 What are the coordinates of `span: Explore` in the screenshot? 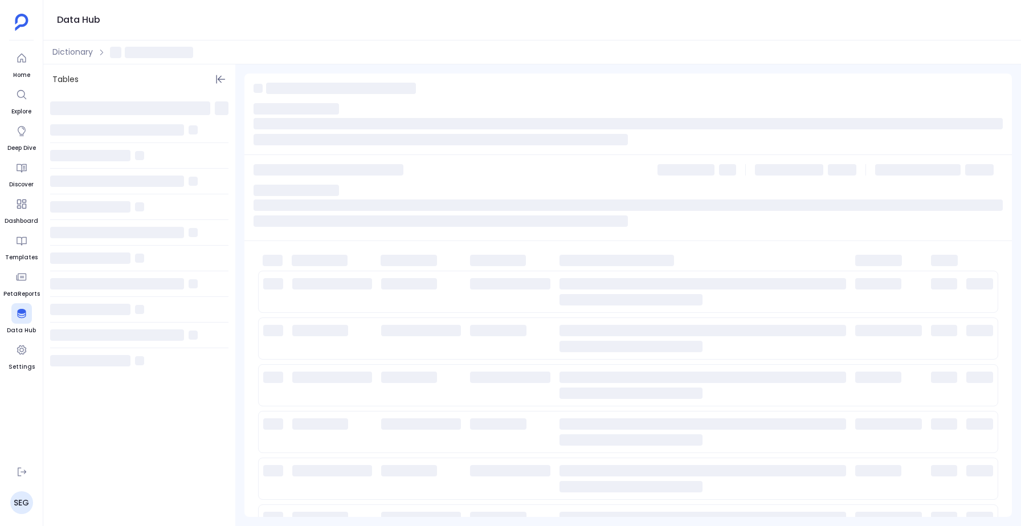 It's located at (22, 112).